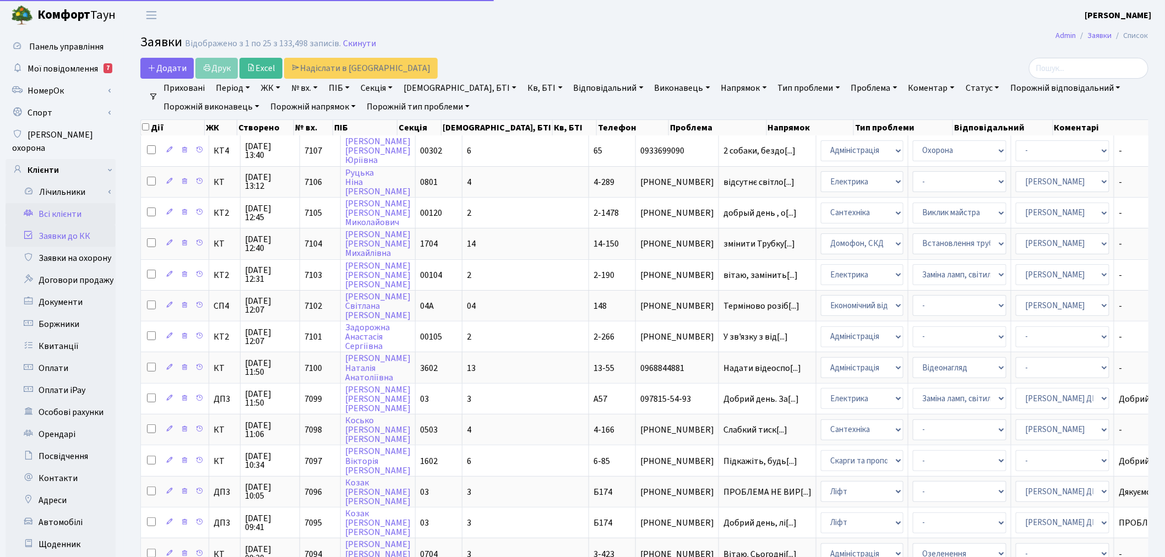 The height and width of the screenshot is (557, 1165). Describe the element at coordinates (469, 461) in the screenshot. I see `span: 6` at that location.